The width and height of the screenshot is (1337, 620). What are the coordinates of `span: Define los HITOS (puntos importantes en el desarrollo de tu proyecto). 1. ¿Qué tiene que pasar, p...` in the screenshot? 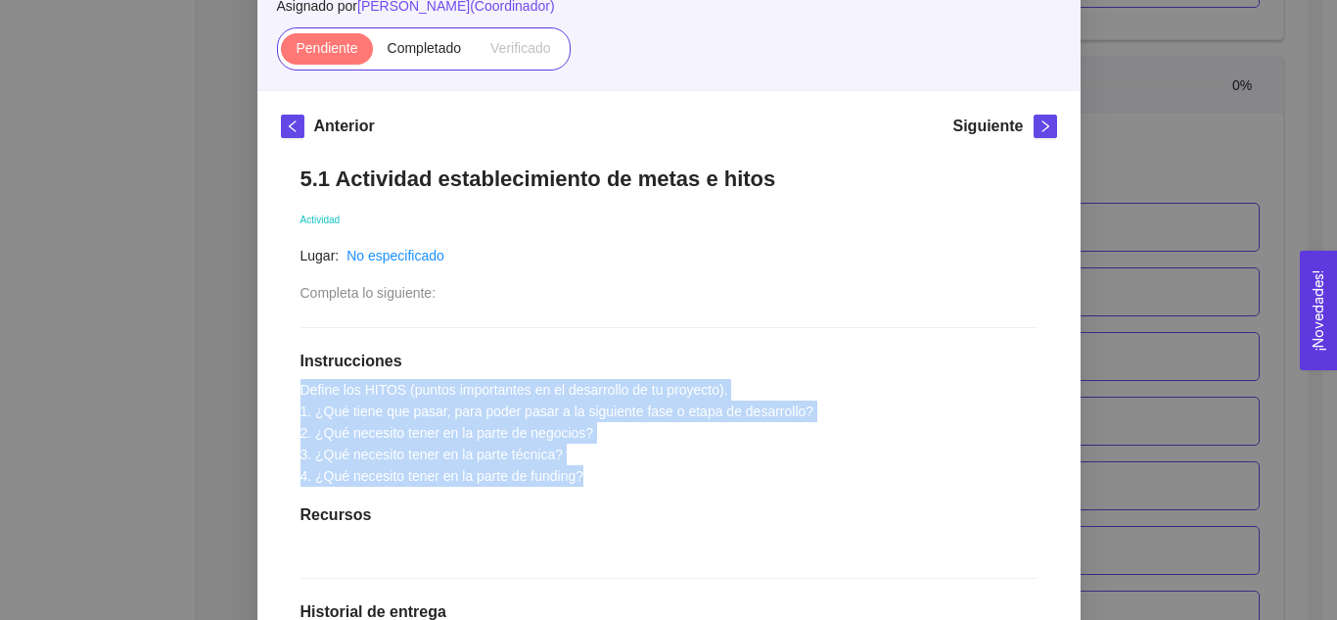 It's located at (557, 433).